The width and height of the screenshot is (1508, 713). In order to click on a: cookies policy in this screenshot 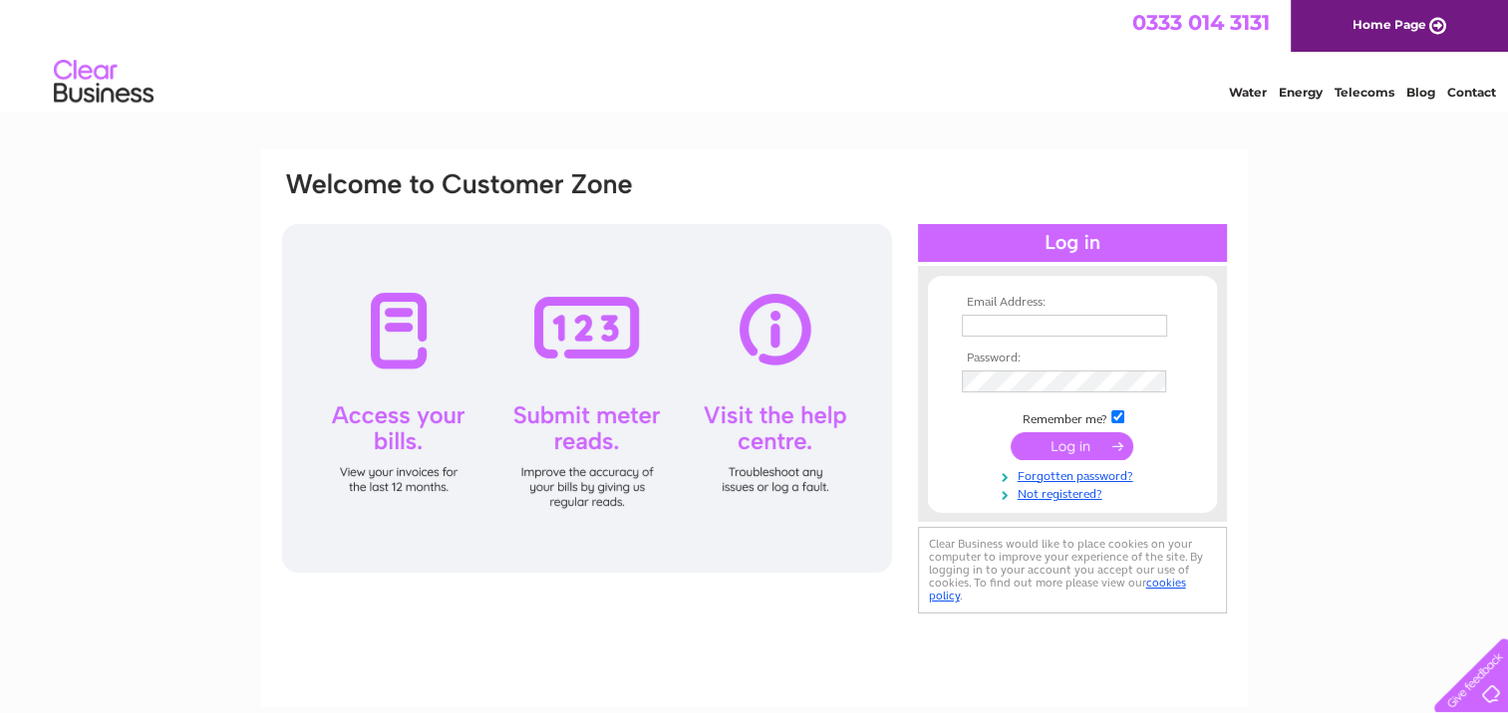, I will do `click(1057, 589)`.